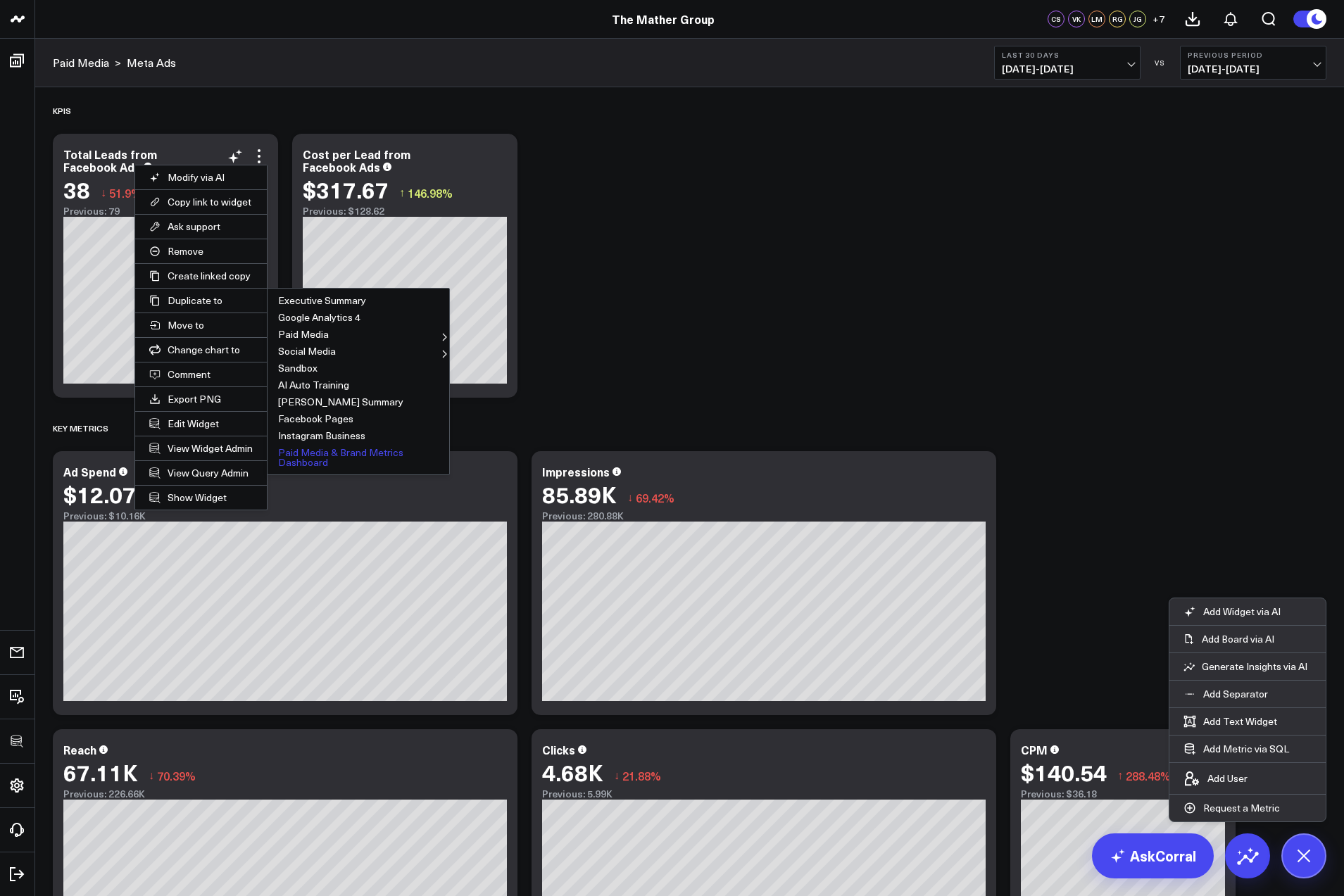  I want to click on div: $317.67, so click(346, 189).